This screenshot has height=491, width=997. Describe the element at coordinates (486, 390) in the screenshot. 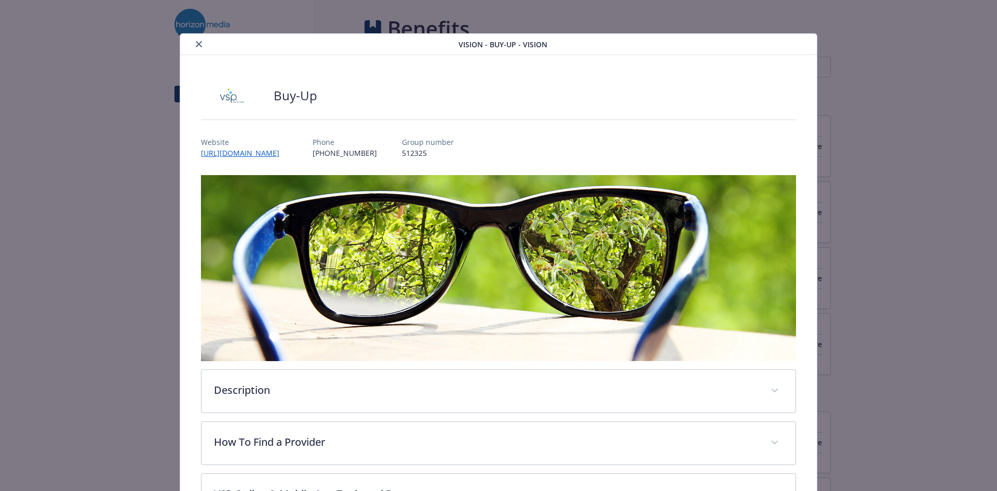

I see `p: Description` at that location.